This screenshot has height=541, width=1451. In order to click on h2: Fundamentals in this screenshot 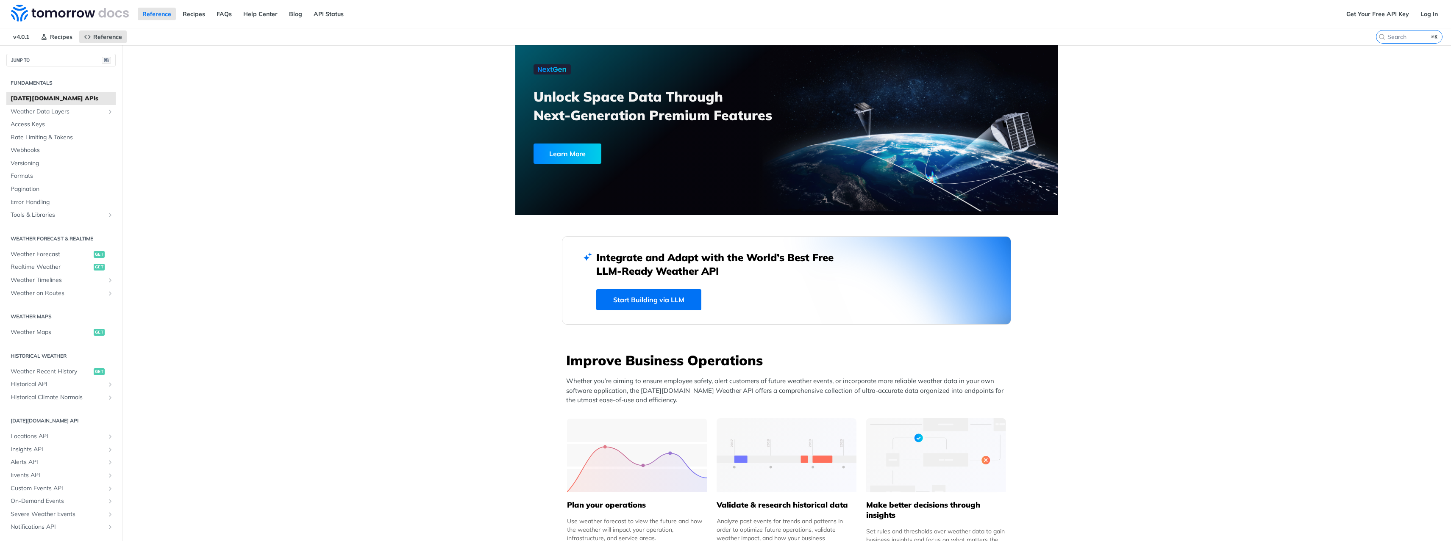, I will do `click(61, 83)`.